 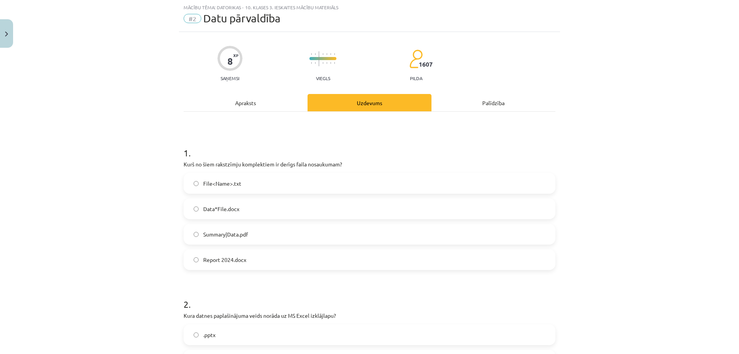 What do you see at coordinates (416, 78) in the screenshot?
I see `p: pilda` at bounding box center [416, 78].